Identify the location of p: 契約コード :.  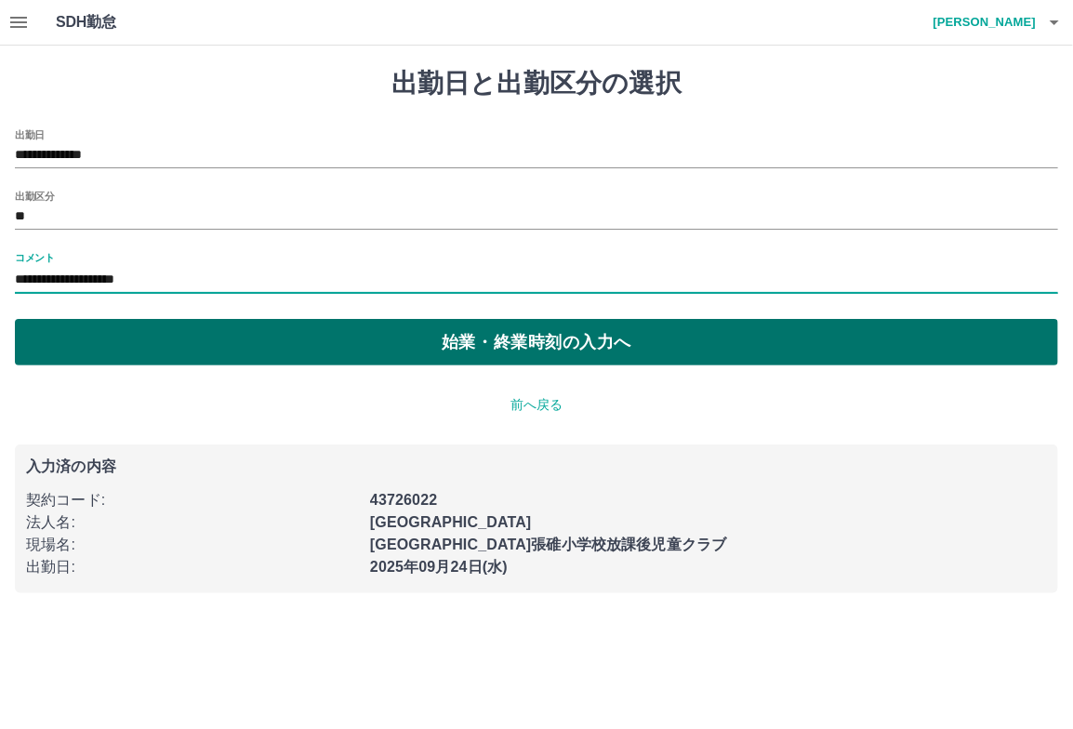
(192, 500).